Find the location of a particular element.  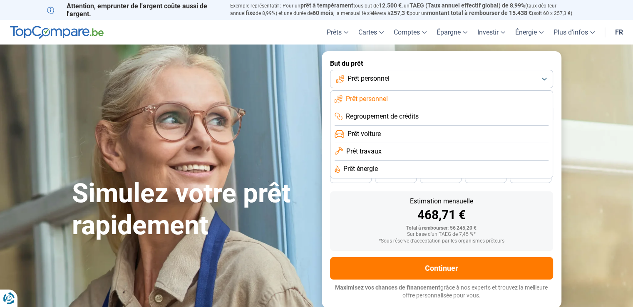

span: Prêt voiture is located at coordinates (364, 134).